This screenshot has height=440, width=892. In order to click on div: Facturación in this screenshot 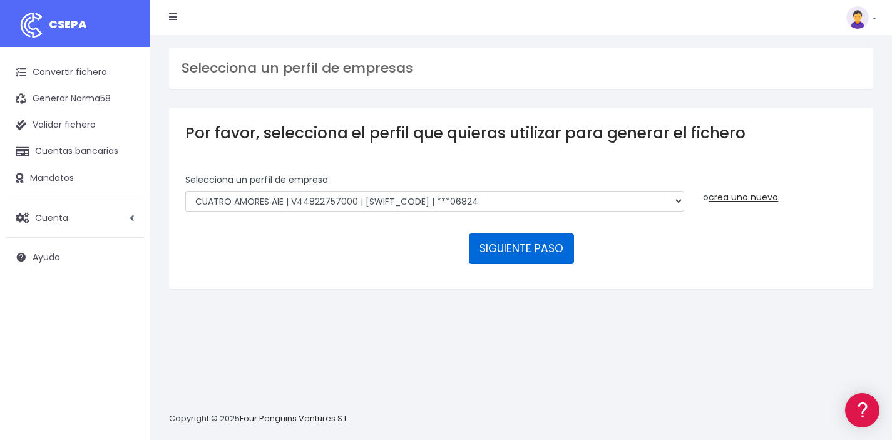, I will do `click(125, 254)`.